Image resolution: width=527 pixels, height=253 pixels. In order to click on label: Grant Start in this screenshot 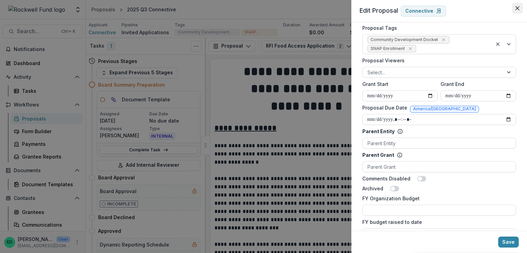, I will do `click(398, 84)`.